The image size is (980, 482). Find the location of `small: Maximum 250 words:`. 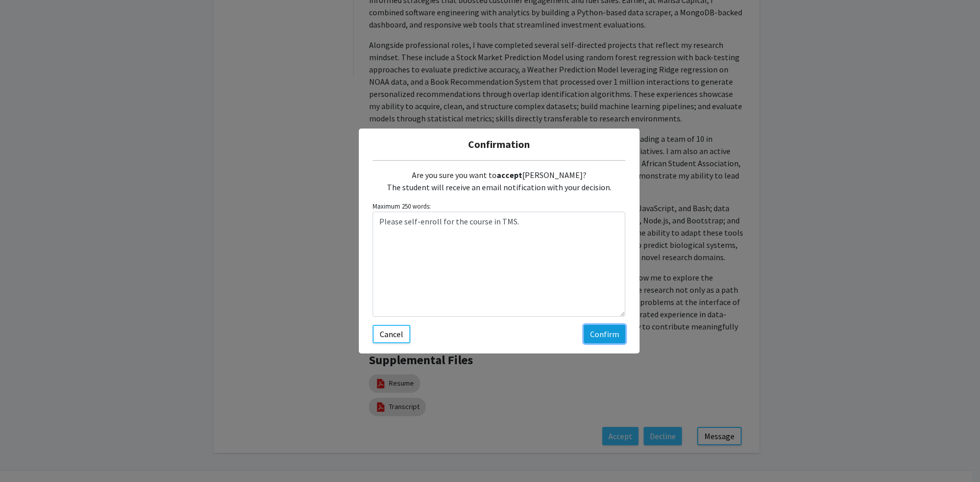

small: Maximum 250 words: is located at coordinates (498, 206).